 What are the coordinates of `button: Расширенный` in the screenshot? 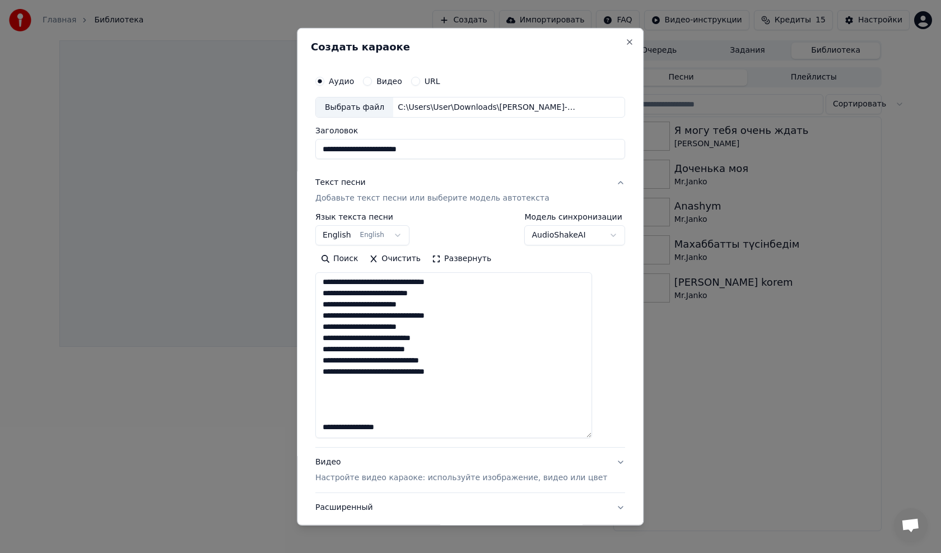 It's located at (470, 507).